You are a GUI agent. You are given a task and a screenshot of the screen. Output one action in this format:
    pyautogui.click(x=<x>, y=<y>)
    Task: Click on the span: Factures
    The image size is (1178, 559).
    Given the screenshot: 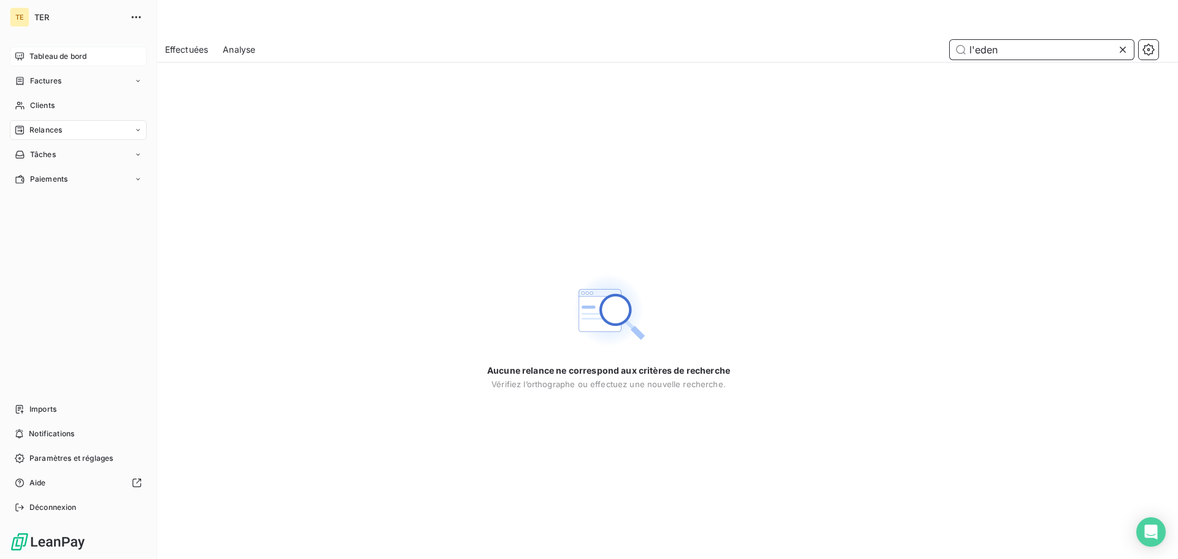 What is the action you would take?
    pyautogui.click(x=45, y=81)
    